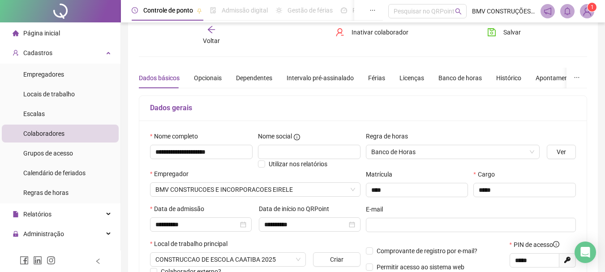 The height and width of the screenshot is (272, 605). Describe the element at coordinates (16, 33) in the screenshot. I see `span: home` at that location.